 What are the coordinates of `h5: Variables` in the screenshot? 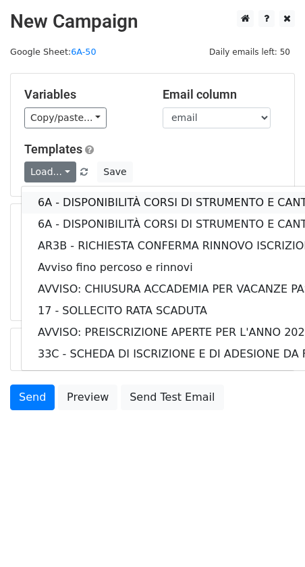 It's located at (83, 95).